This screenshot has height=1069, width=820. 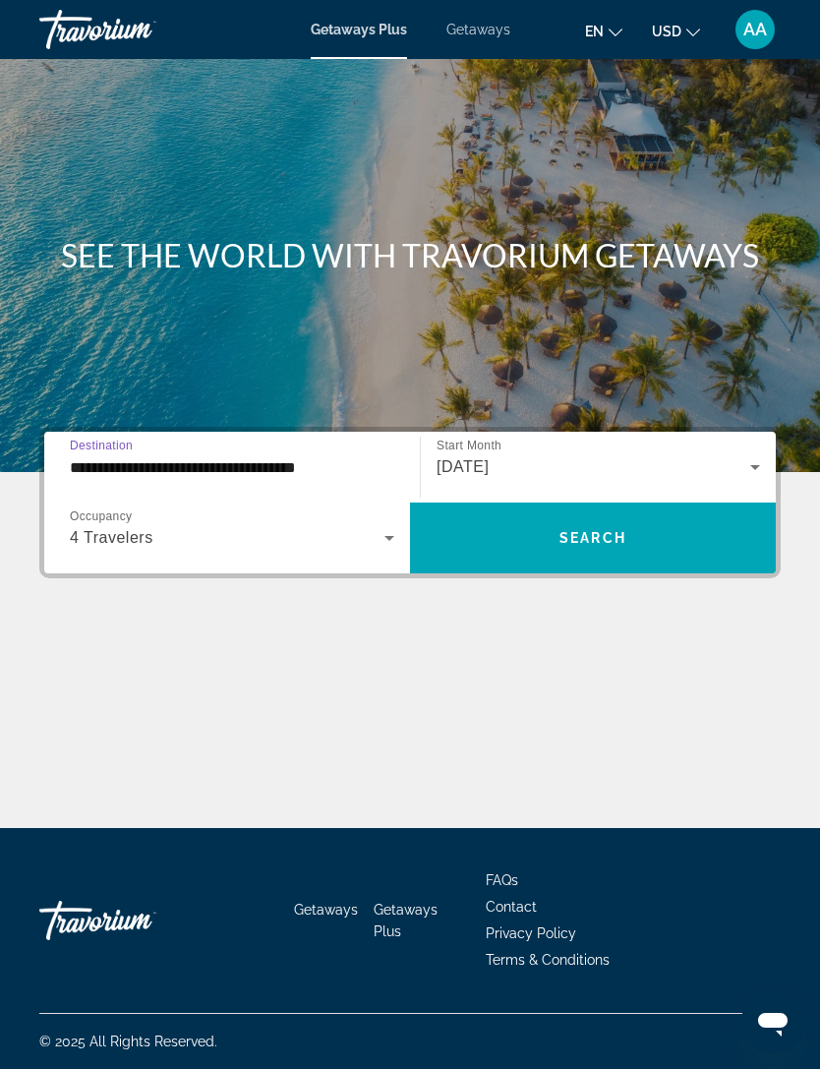 I want to click on span: Contact, so click(x=511, y=906).